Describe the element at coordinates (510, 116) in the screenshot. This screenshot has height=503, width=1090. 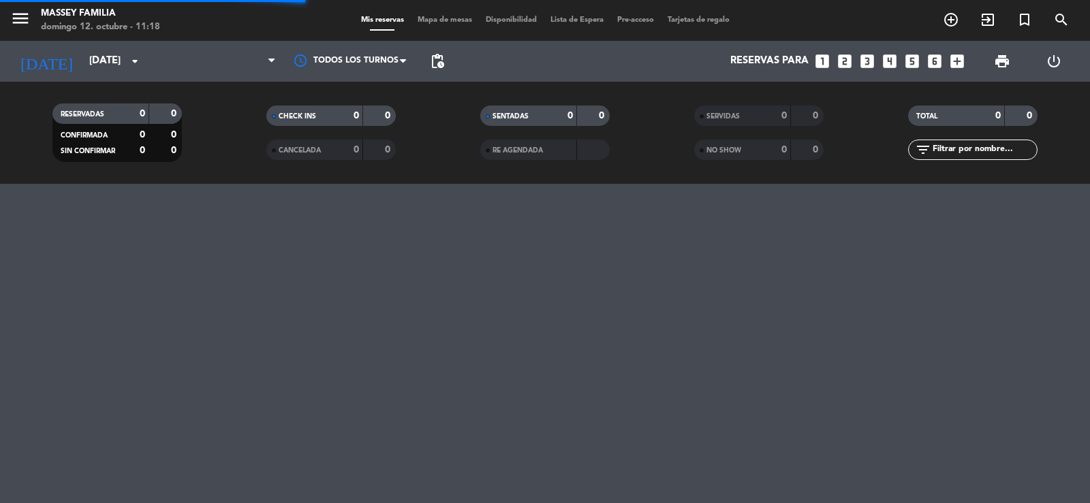
I see `span: SENTADAS` at that location.